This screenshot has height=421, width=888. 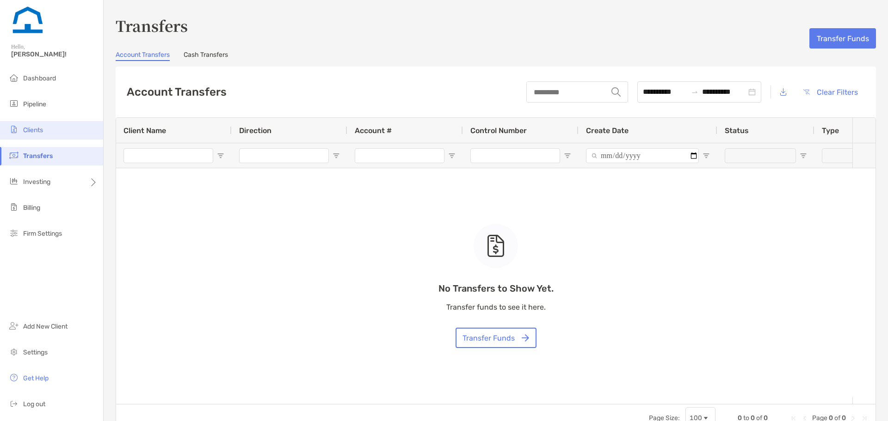 I want to click on img: add_new_client icon, so click(x=14, y=326).